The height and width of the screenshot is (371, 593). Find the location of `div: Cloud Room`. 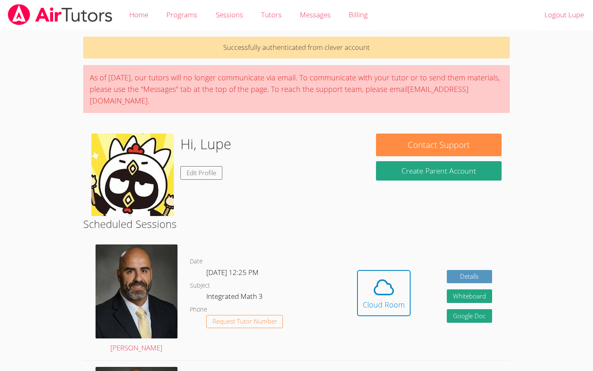

div: Cloud Room is located at coordinates (384, 304).